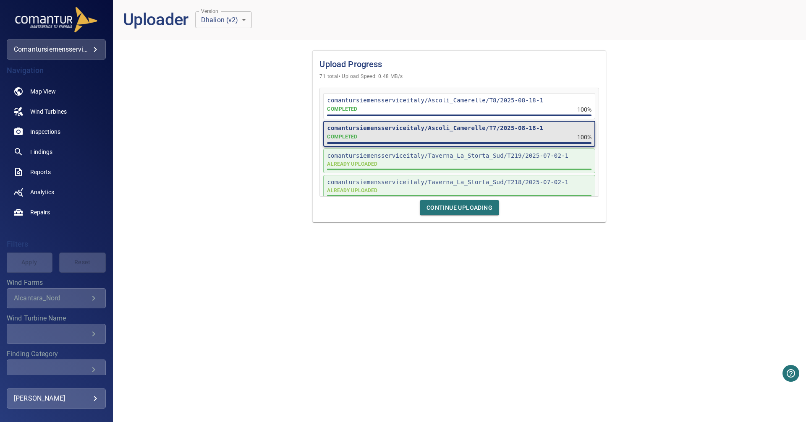 The height and width of the screenshot is (422, 806). What do you see at coordinates (56, 354) in the screenshot?
I see `label: Finding Category` at bounding box center [56, 354].